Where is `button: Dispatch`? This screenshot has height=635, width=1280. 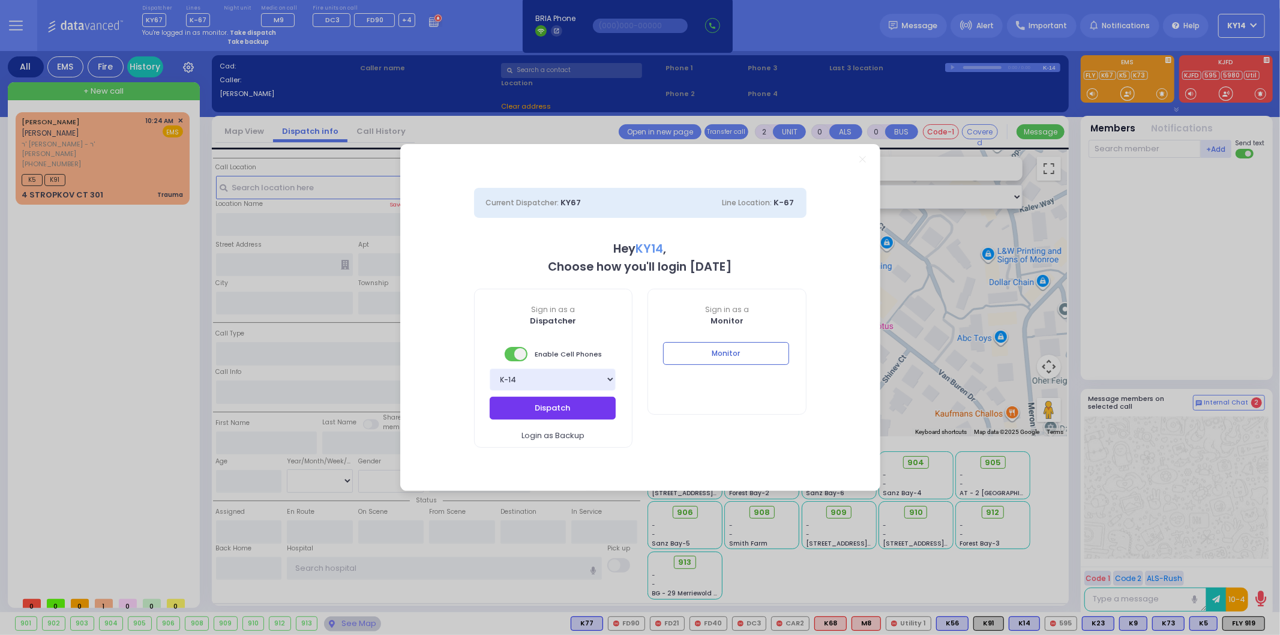
button: Dispatch is located at coordinates (553, 408).